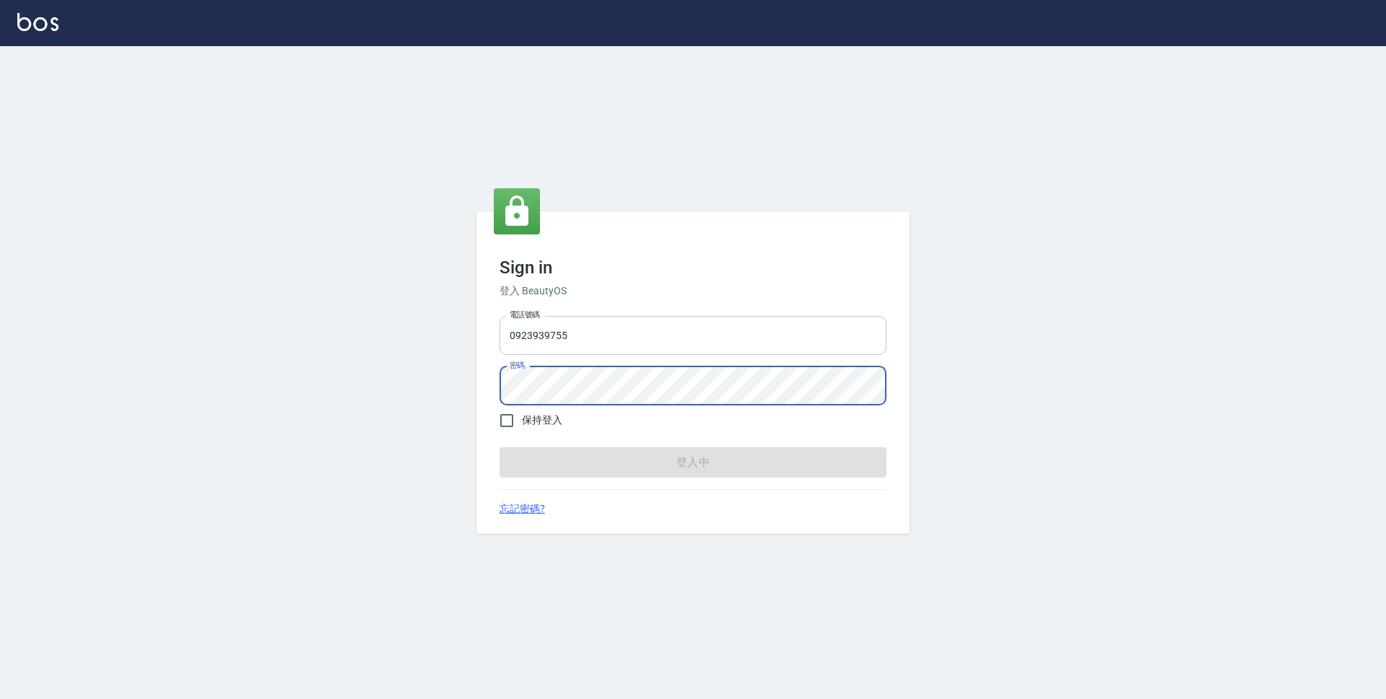  What do you see at coordinates (525, 315) in the screenshot?
I see `label: 電話號碼` at bounding box center [525, 315].